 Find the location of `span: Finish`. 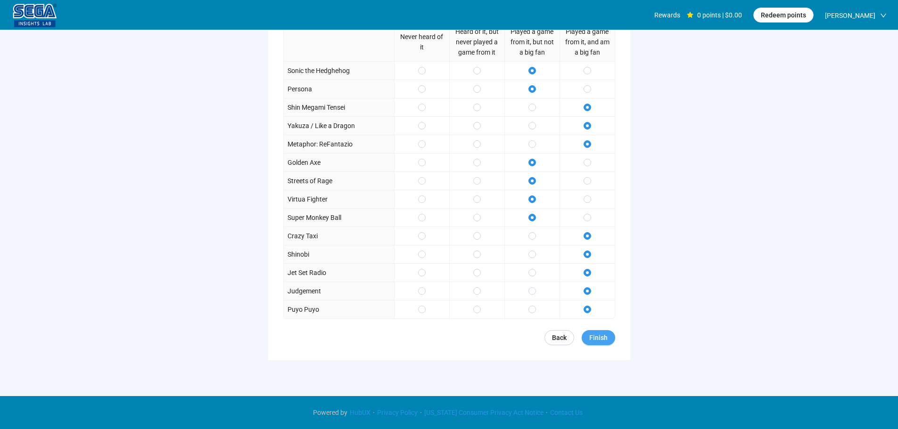

span: Finish is located at coordinates (598, 338).